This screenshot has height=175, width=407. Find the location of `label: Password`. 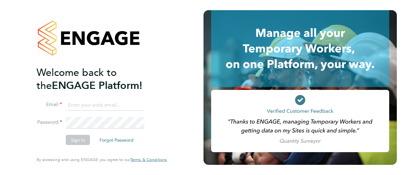

label: Password is located at coordinates (49, 122).